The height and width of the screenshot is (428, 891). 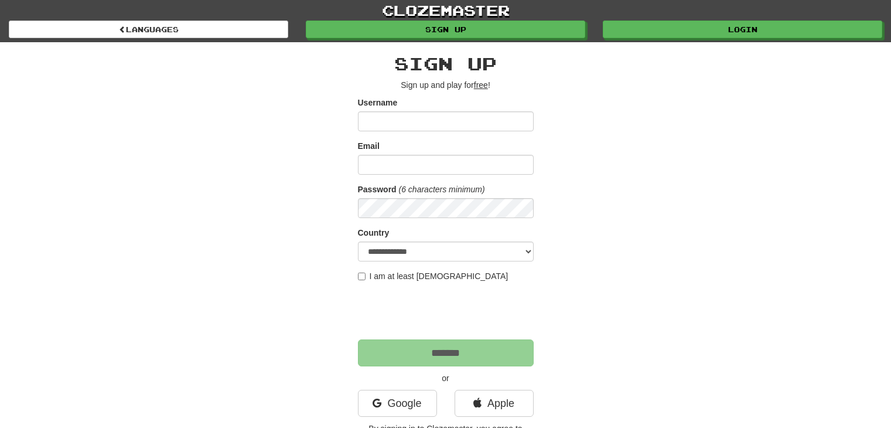 What do you see at coordinates (742, 29) in the screenshot?
I see `a: Login` at bounding box center [742, 29].